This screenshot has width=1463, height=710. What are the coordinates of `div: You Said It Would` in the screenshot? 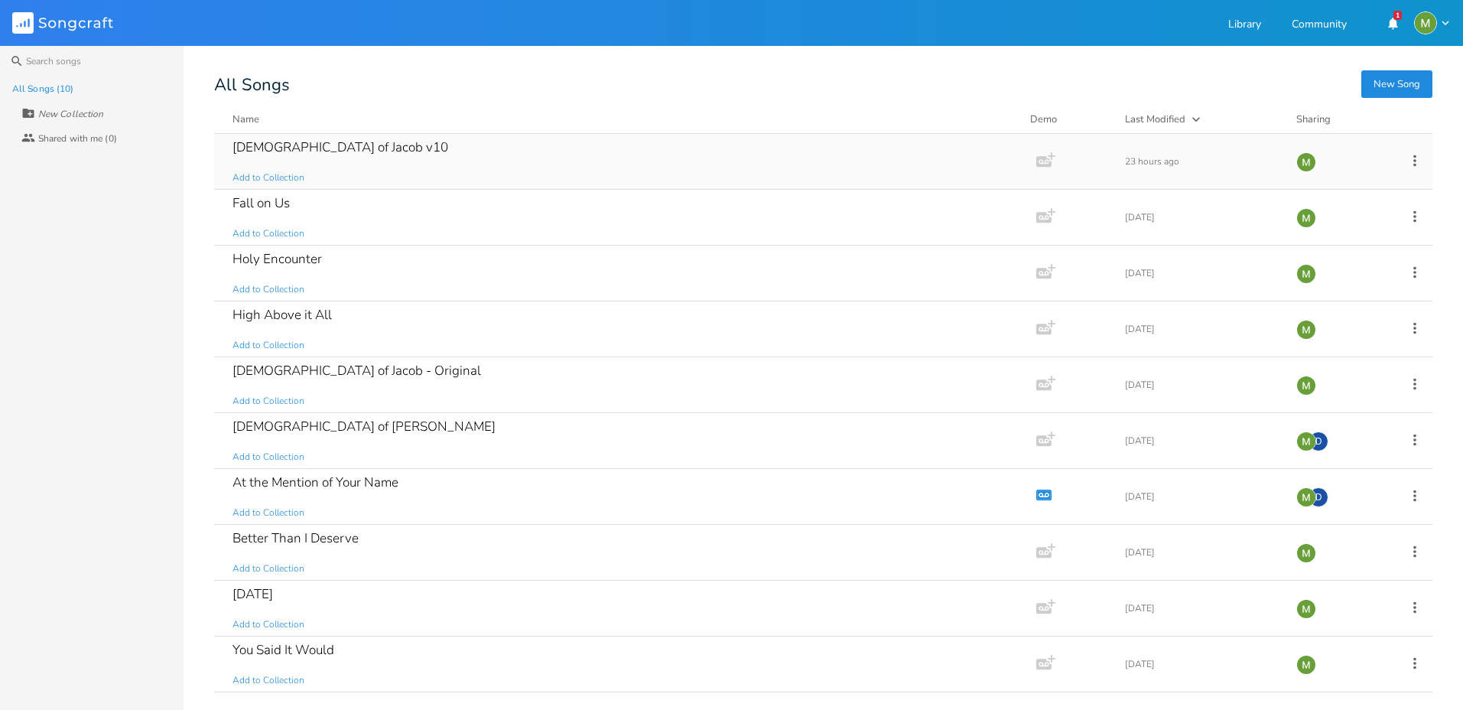 It's located at (283, 649).